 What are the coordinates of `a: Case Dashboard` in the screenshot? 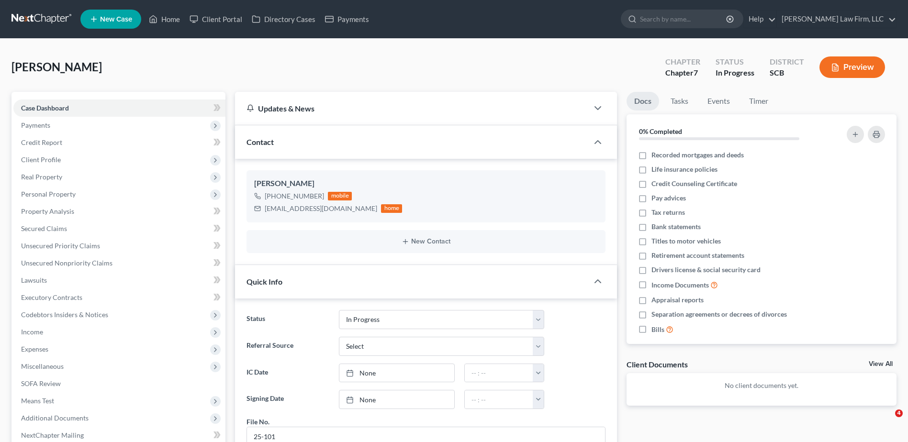 It's located at (119, 108).